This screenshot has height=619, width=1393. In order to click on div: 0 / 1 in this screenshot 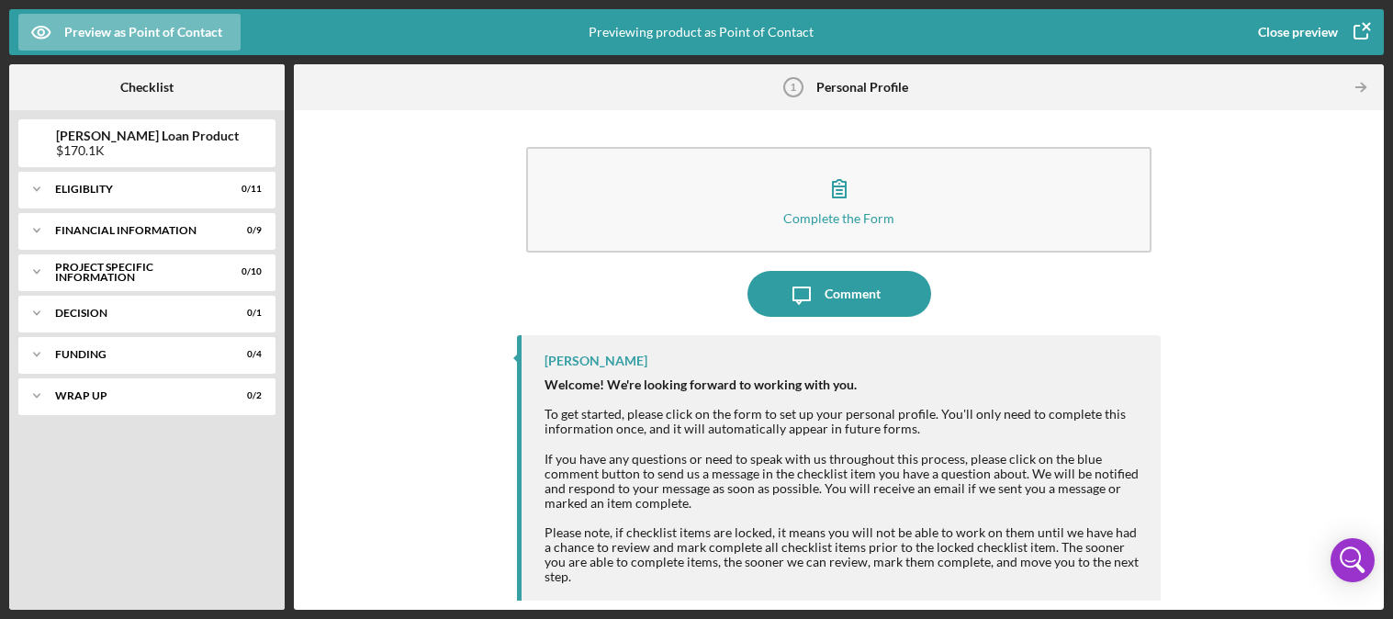, I will do `click(245, 313)`.